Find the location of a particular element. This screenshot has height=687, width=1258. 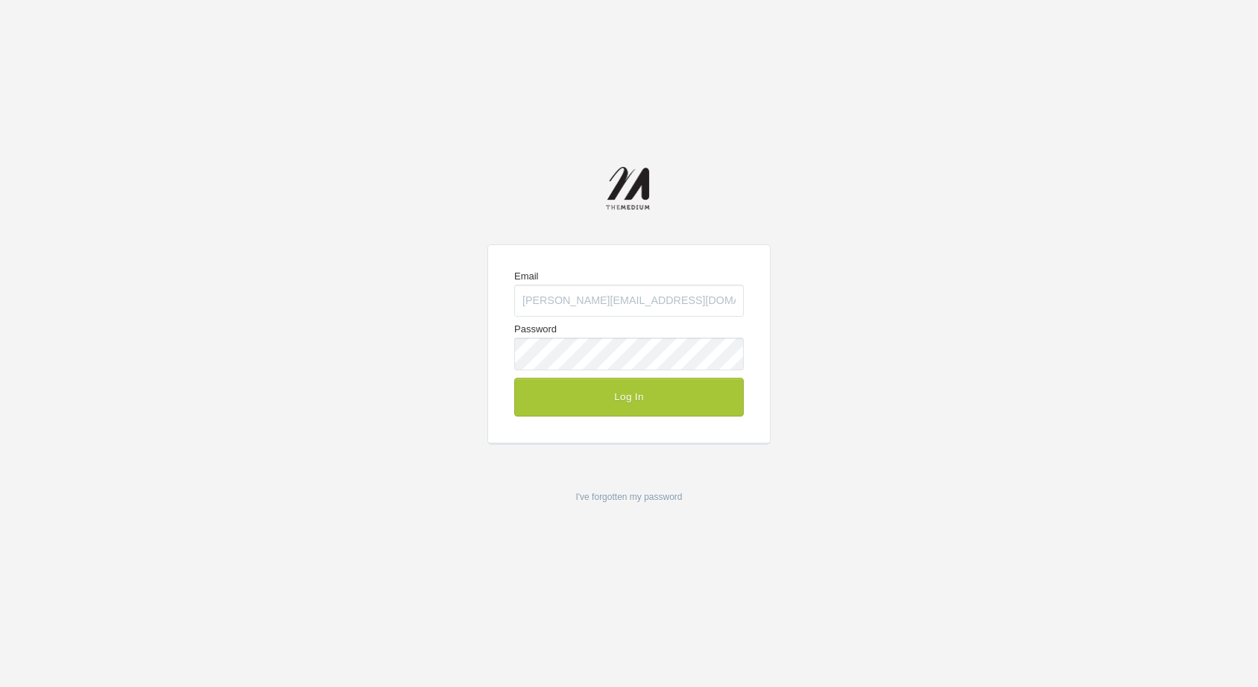

input: Password is located at coordinates (629, 353).